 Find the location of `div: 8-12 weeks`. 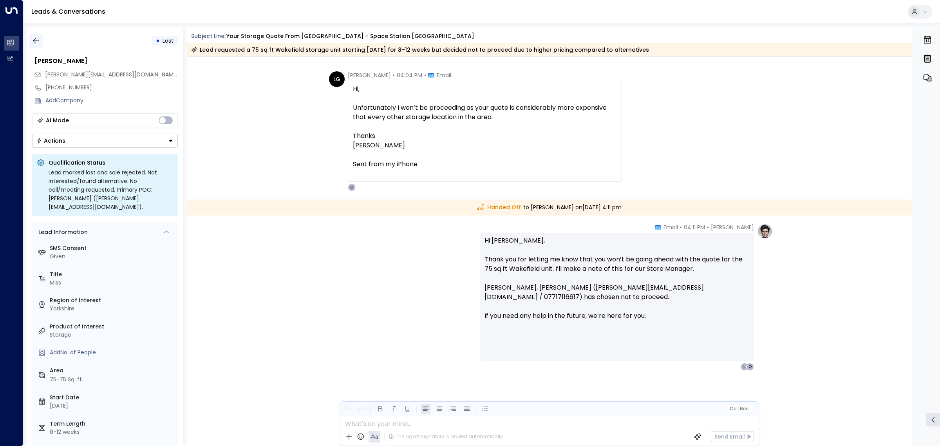

div: 8-12 weeks is located at coordinates (112, 432).